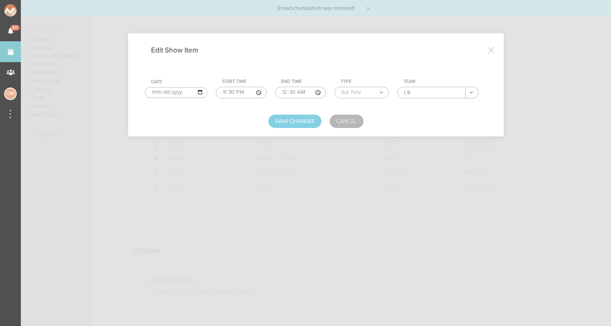 The width and height of the screenshot is (611, 326). I want to click on input: All Teams, so click(431, 93).